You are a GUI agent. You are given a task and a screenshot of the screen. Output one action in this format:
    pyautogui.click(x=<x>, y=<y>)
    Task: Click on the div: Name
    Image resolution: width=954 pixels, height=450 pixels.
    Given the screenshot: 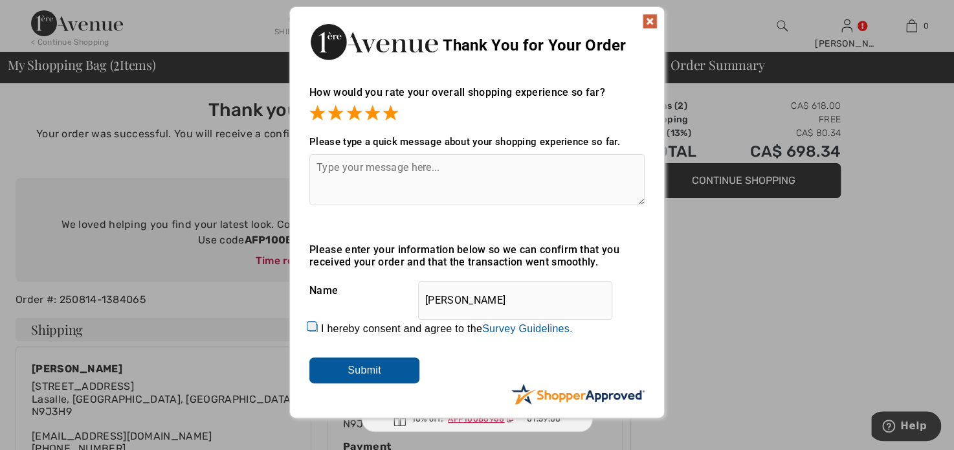 What is the action you would take?
    pyautogui.click(x=477, y=291)
    